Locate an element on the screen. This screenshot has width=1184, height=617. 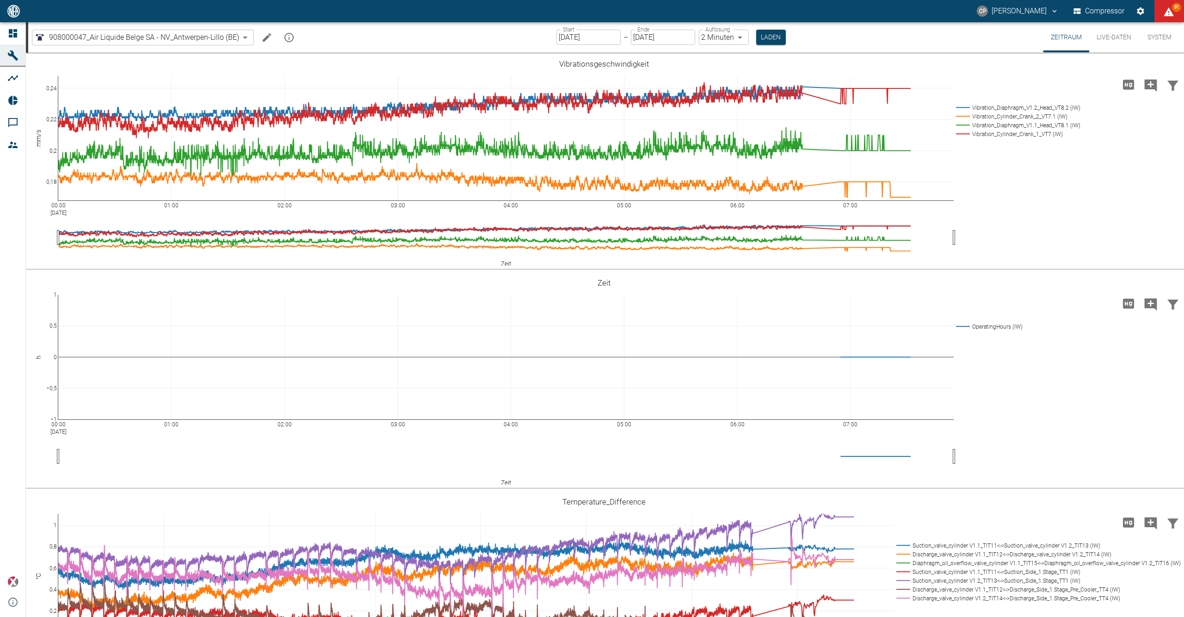
button: Machine bearbeiten is located at coordinates (267, 37).